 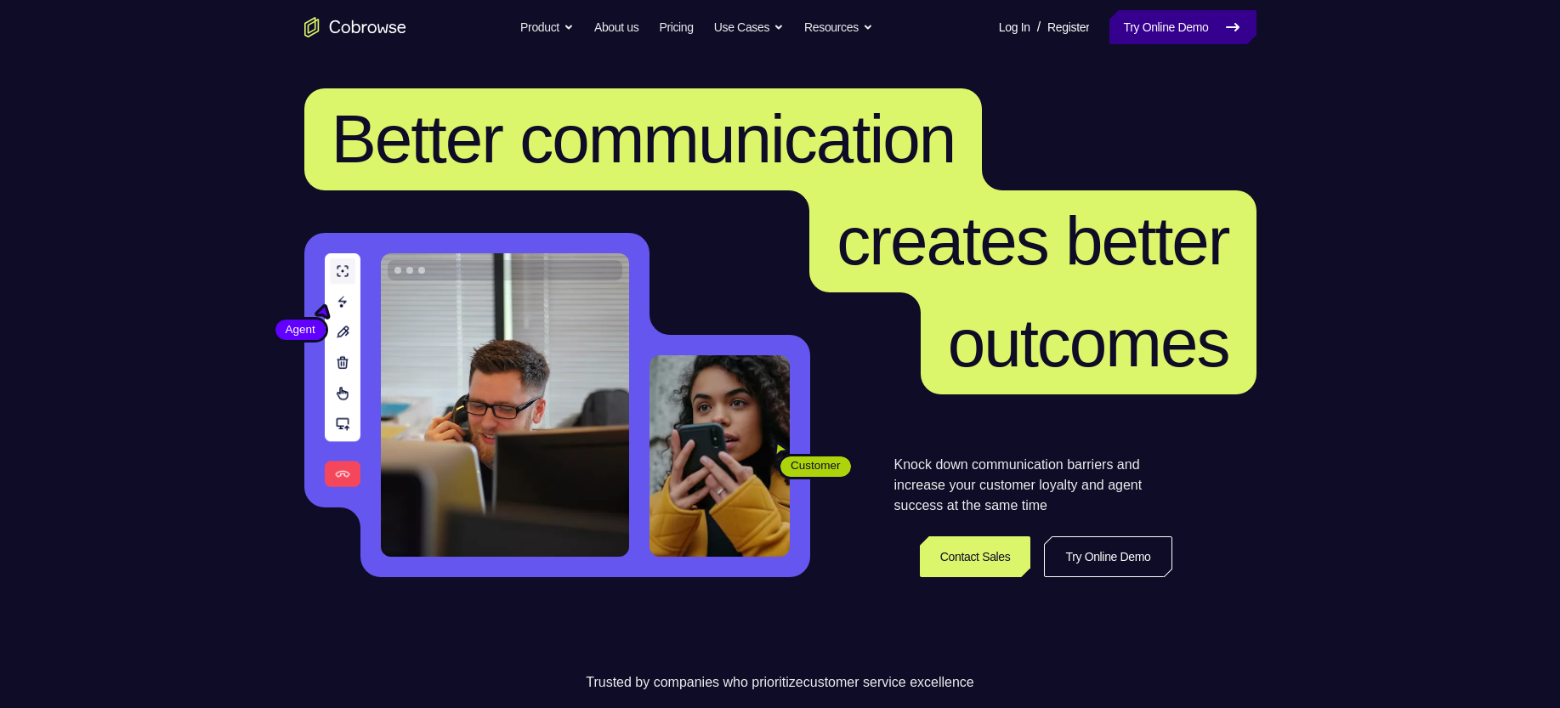 I want to click on a: About us, so click(x=616, y=27).